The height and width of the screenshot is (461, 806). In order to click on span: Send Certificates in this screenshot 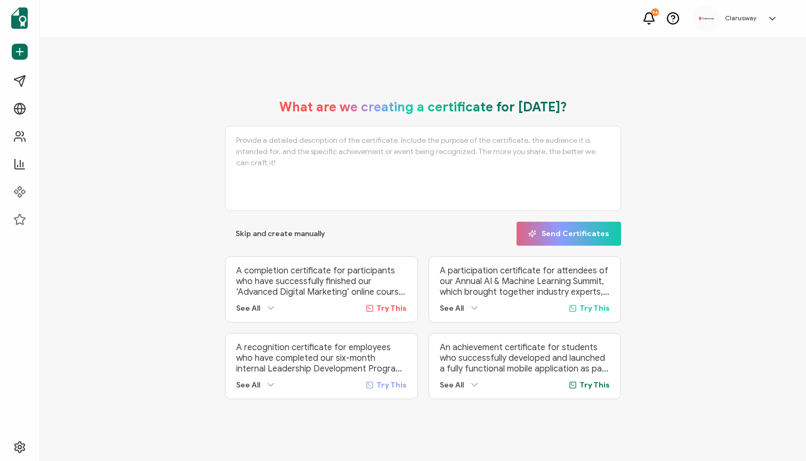, I will do `click(569, 233)`.